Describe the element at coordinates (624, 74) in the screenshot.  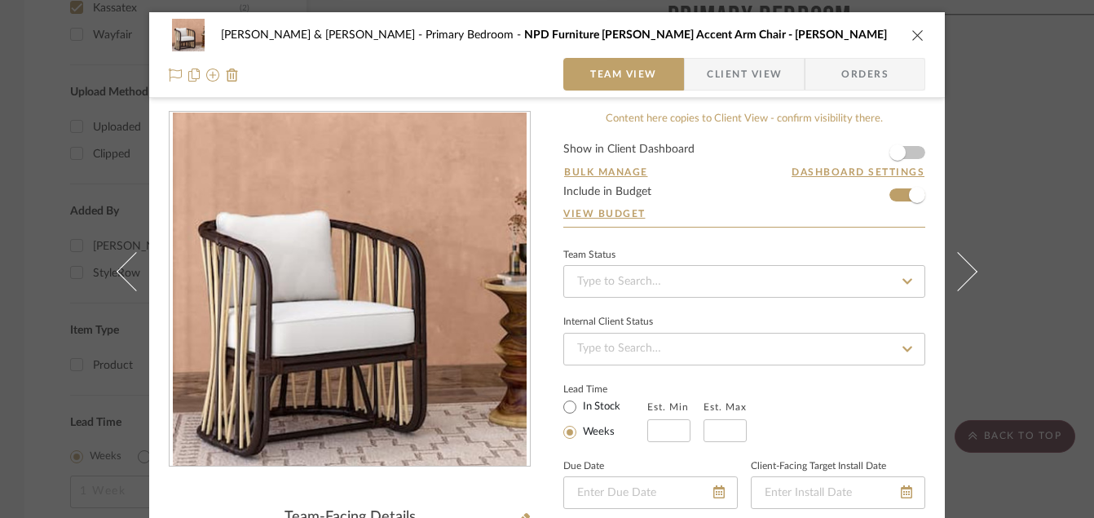
I see `span: Team View` at that location.